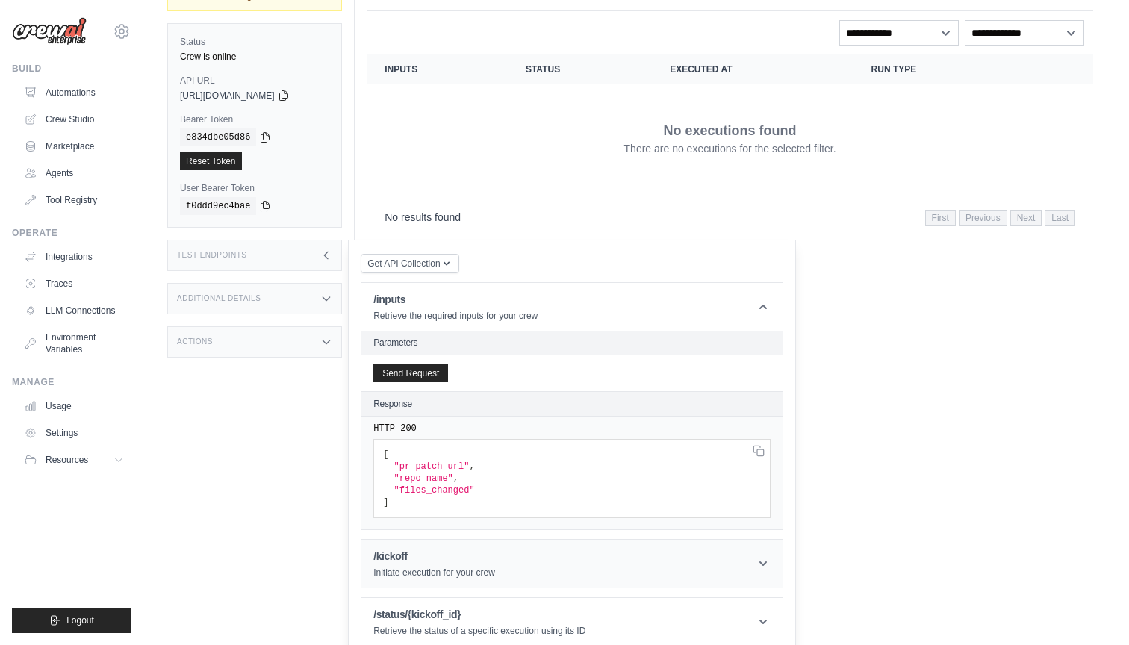 The height and width of the screenshot is (645, 1129). I want to click on p: No results found, so click(422, 217).